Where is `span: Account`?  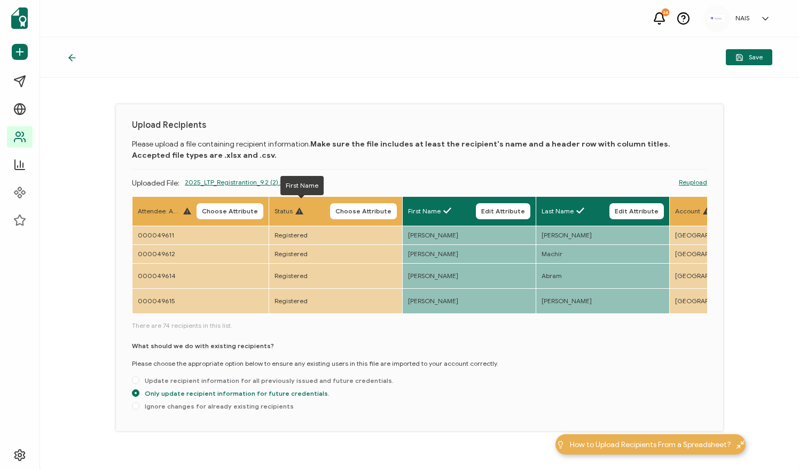 span: Account is located at coordinates (688, 211).